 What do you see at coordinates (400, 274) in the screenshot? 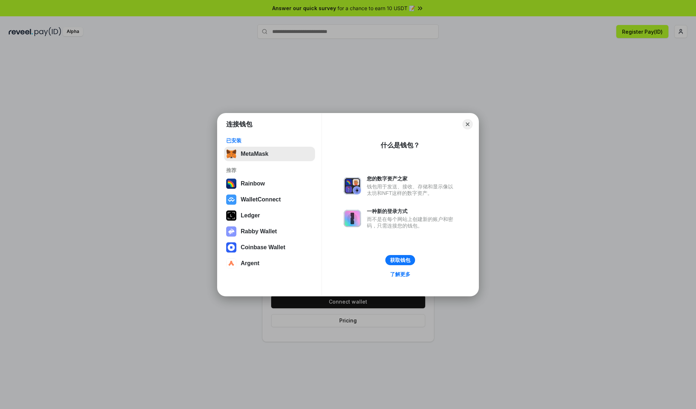
I see `div: 了解更多` at bounding box center [400, 274].